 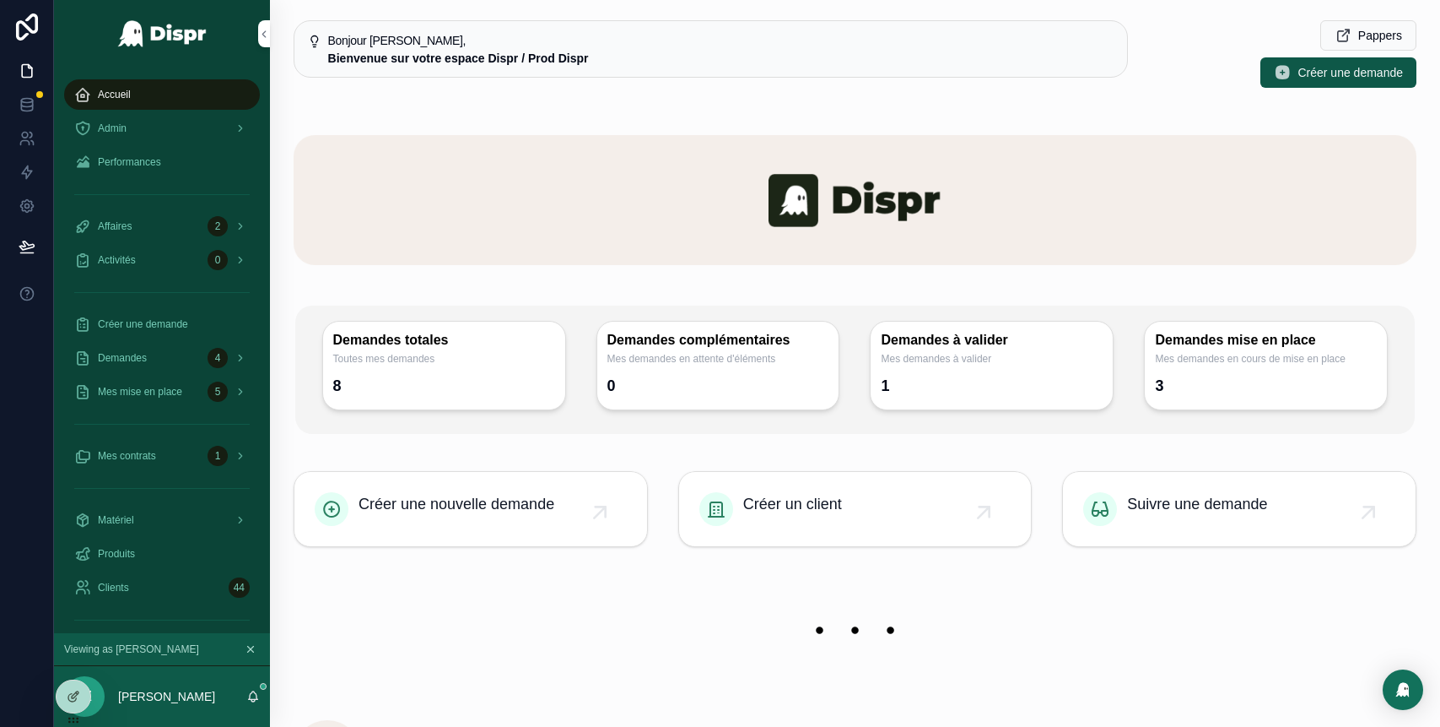 I want to click on a: Mes contrats1, so click(x=162, y=456).